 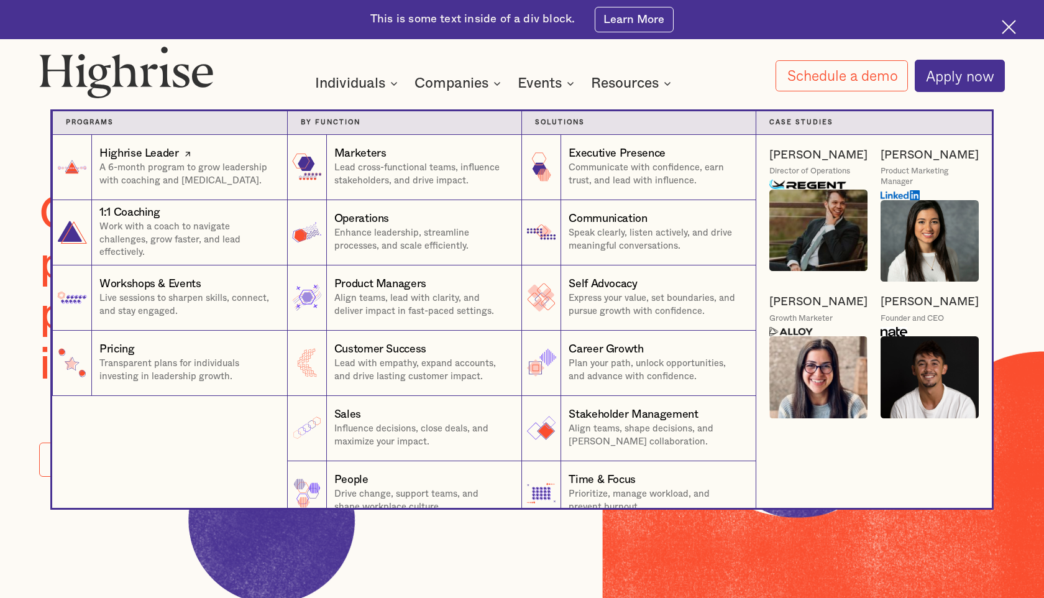 What do you see at coordinates (522, 296) in the screenshot?
I see `nav: Individuals` at bounding box center [522, 296].